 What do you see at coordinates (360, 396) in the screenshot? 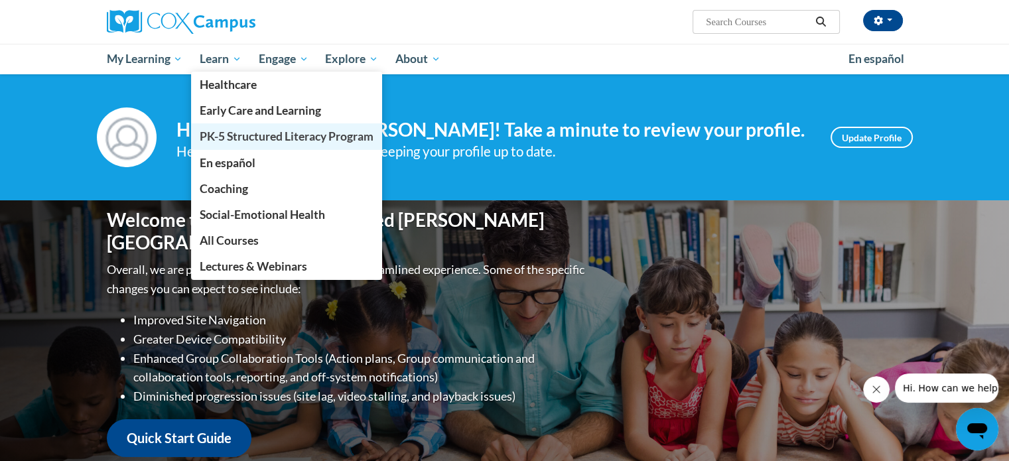
I see `li: Diminished progression issues (site lag, video stalling, and playback issues)` at bounding box center [360, 396].